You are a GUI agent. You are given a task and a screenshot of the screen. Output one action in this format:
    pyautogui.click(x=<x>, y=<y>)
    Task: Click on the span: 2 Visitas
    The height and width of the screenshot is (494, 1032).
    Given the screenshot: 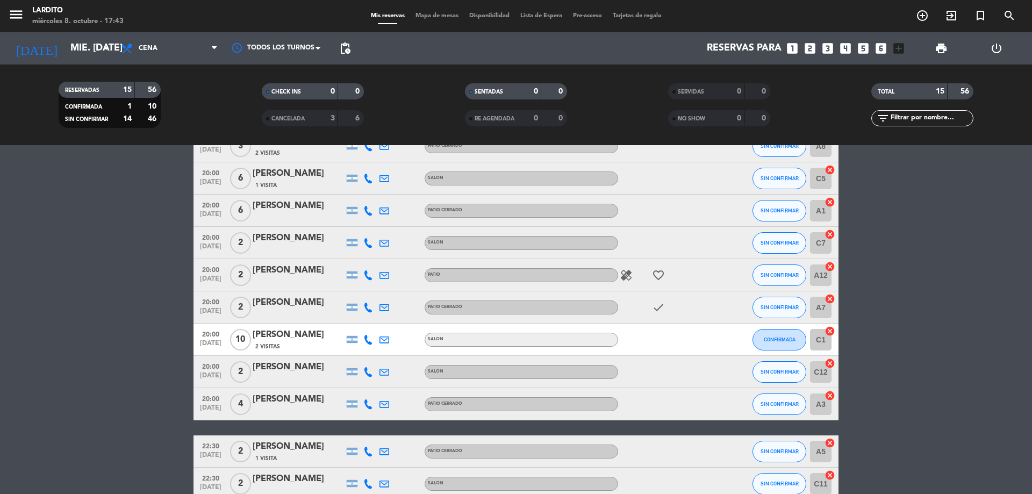 What is the action you would take?
    pyautogui.click(x=268, y=347)
    